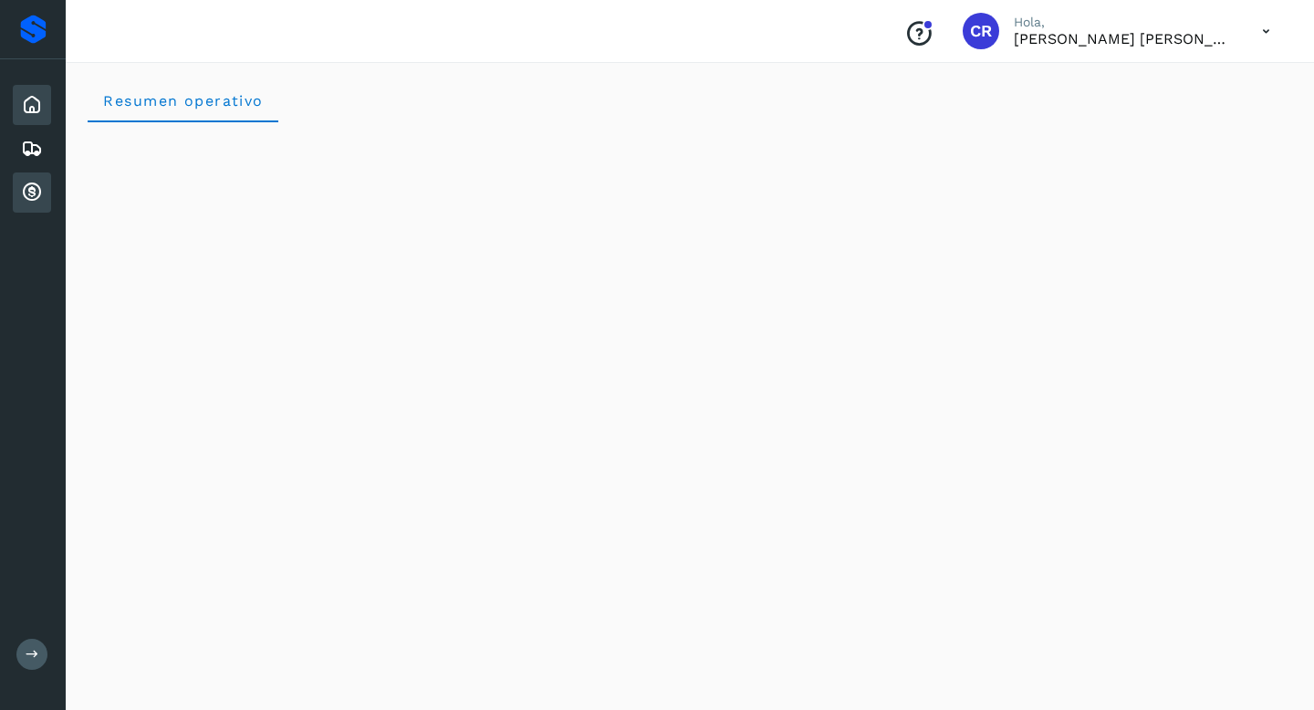  Describe the element at coordinates (32, 105) in the screenshot. I see `div: Inicio` at that location.